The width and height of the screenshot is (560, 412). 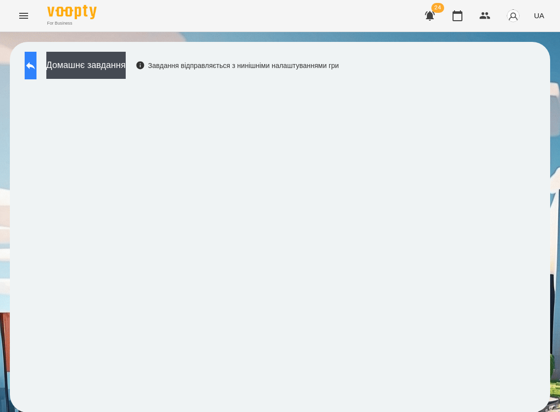 I want to click on img: Voopty Logo, so click(x=72, y=12).